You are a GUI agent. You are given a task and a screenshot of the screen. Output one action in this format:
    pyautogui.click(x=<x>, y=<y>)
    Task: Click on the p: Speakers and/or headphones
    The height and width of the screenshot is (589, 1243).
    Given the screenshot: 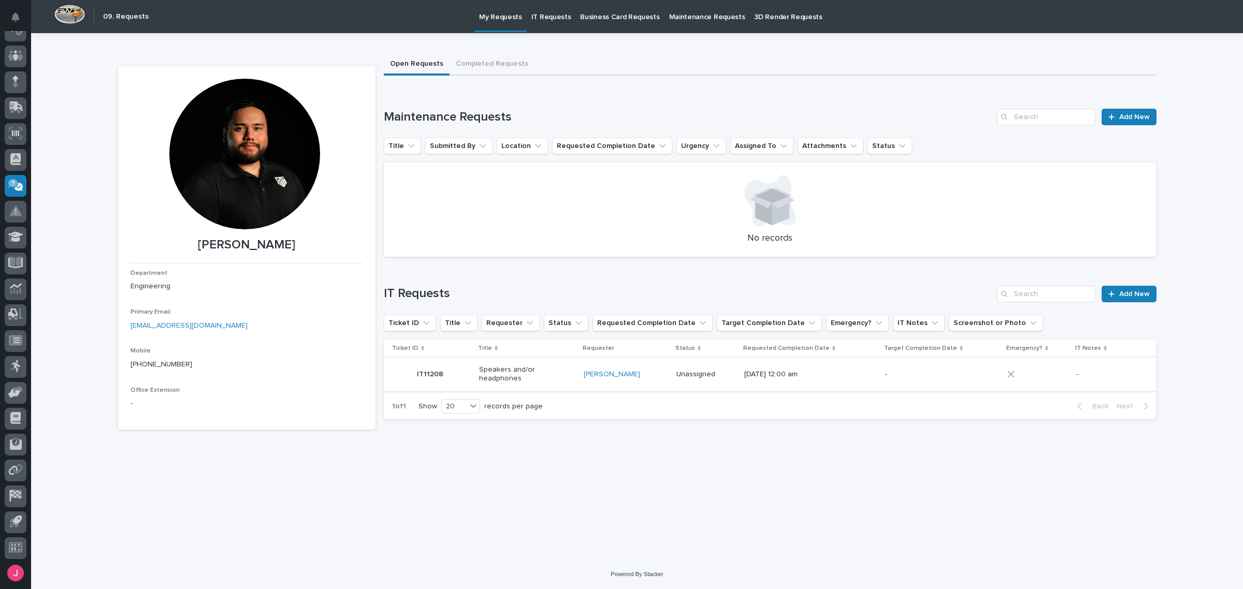 What is the action you would take?
    pyautogui.click(x=511, y=374)
    